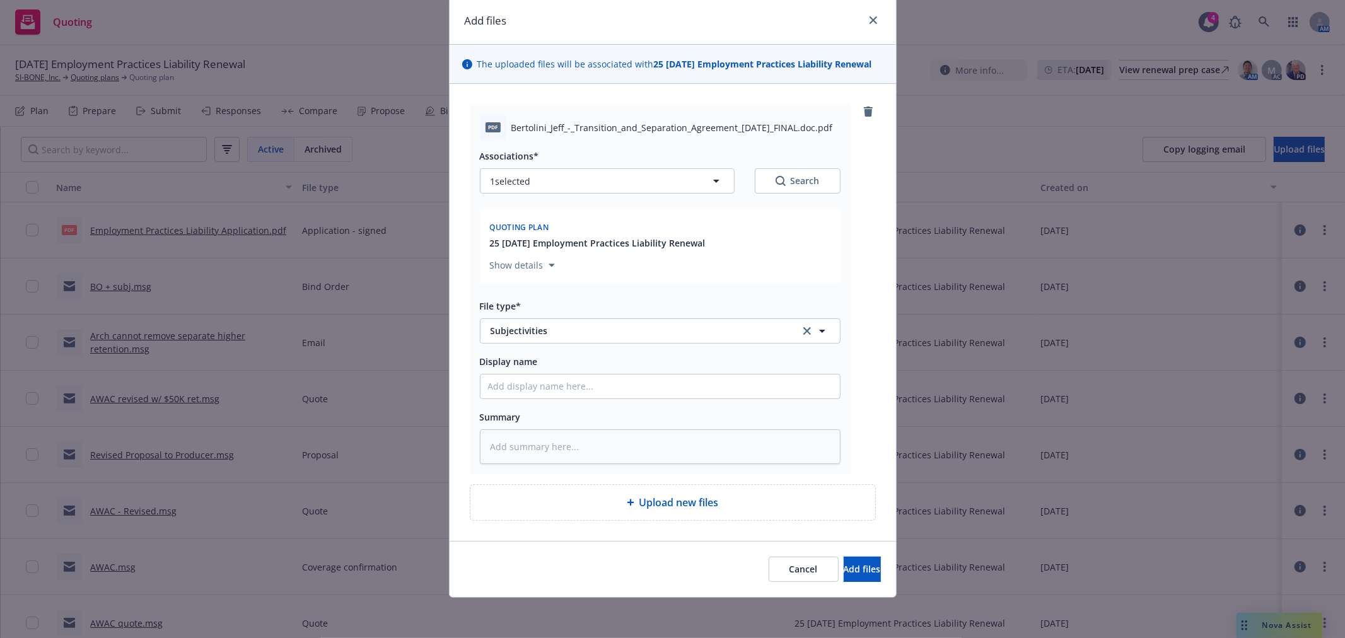 The image size is (1345, 638). What do you see at coordinates (660, 386) in the screenshot?
I see `input: Add display name here...` at bounding box center [660, 386].